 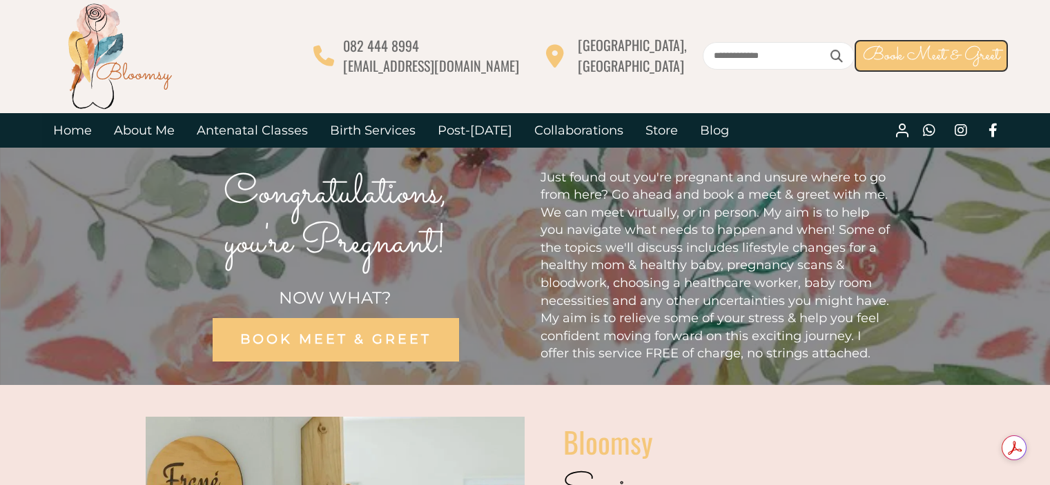 I want to click on a: Blog, so click(x=715, y=131).